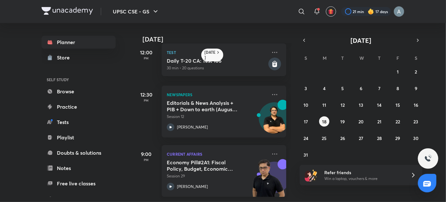 The image size is (446, 202). What do you see at coordinates (379, 105) in the screenshot?
I see `button: August 14, 2025` at bounding box center [379, 105].